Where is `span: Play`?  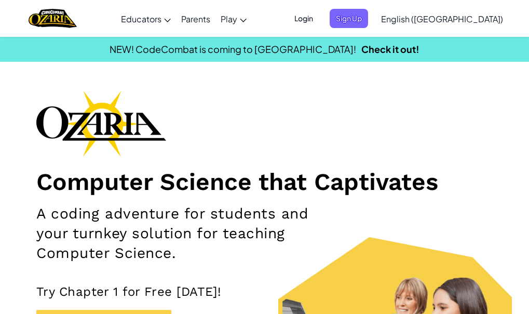 span: Play is located at coordinates (229, 19).